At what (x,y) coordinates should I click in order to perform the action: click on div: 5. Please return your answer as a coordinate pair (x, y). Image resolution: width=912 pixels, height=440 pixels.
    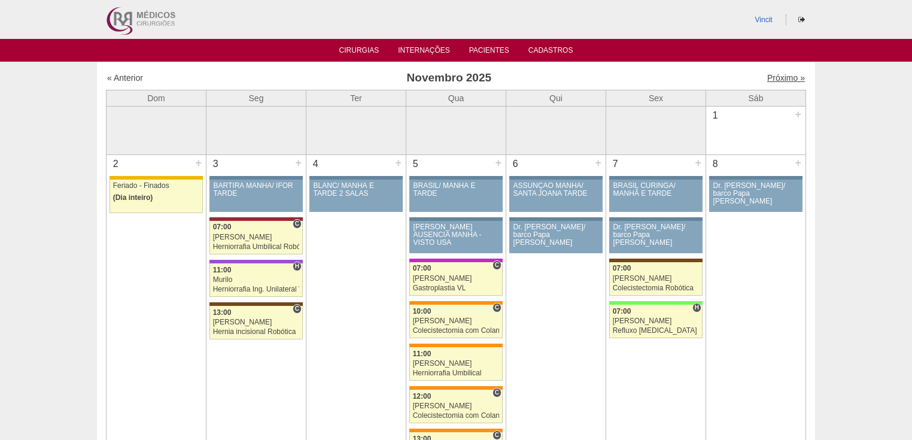
    Looking at the image, I should click on (415, 164).